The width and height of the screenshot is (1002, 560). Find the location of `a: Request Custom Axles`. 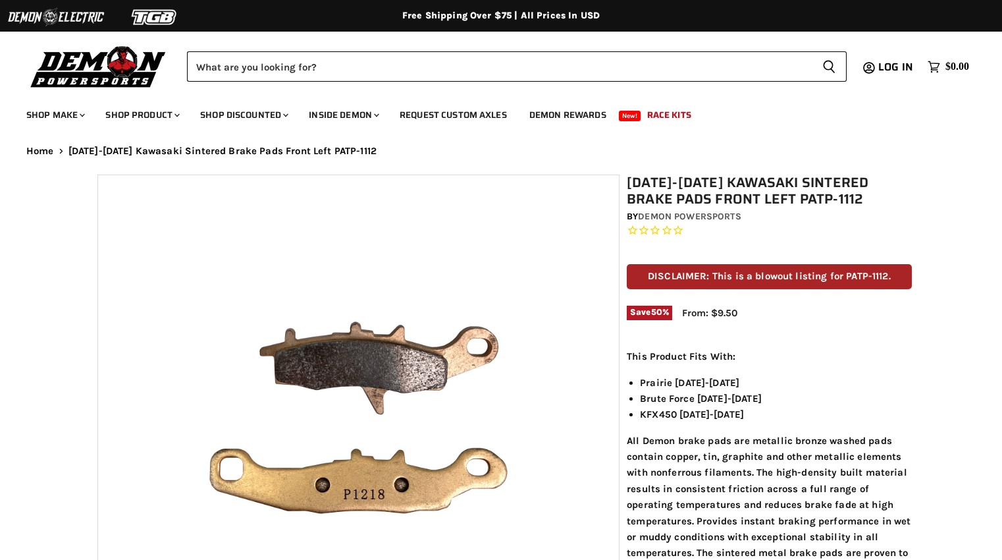

a: Request Custom Axles is located at coordinates (453, 115).